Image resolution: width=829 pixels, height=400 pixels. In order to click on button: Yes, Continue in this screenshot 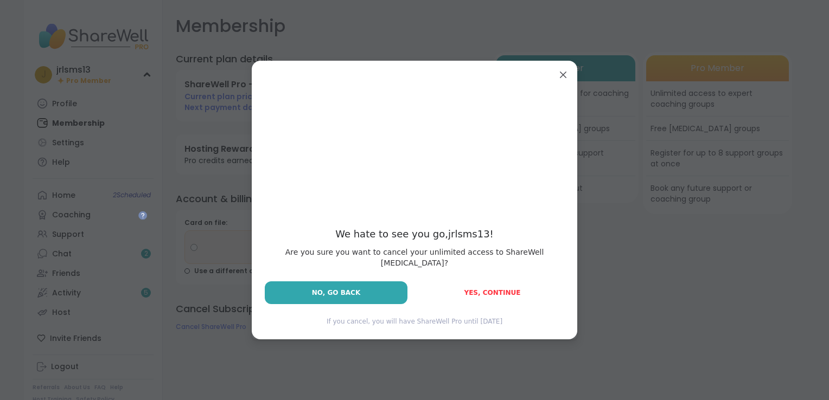, I will do `click(492, 293)`.